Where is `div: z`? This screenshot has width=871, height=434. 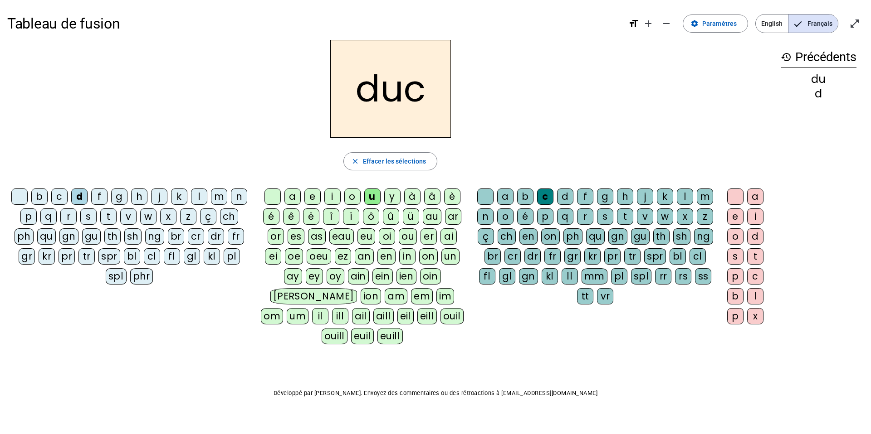 div: z is located at coordinates (188, 217).